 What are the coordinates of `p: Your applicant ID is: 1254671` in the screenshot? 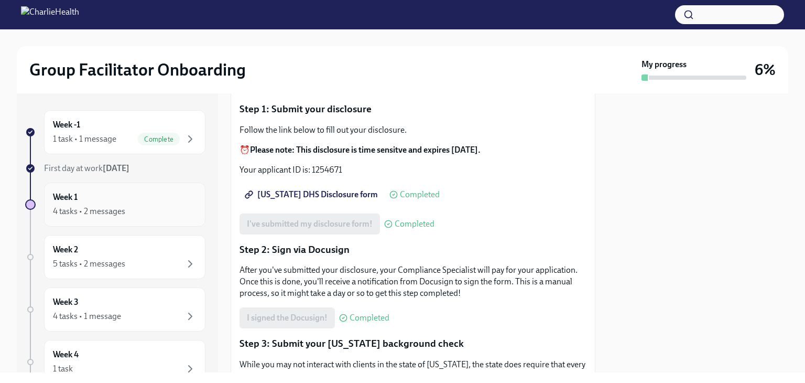 It's located at (413, 170).